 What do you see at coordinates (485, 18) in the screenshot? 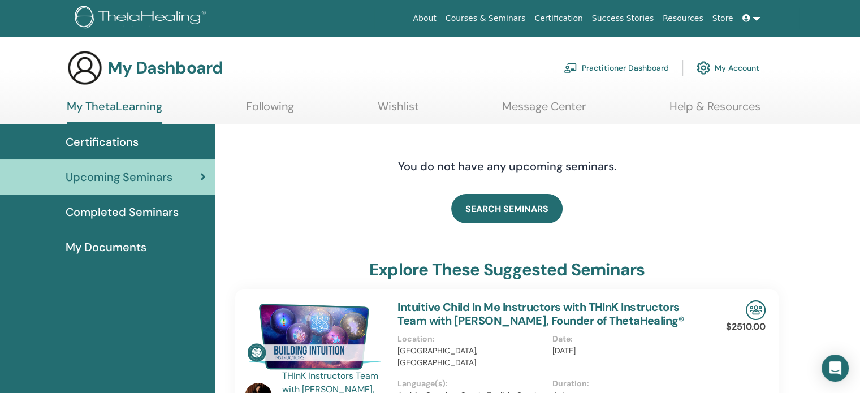
I see `a: Courses & Seminars` at bounding box center [485, 18].